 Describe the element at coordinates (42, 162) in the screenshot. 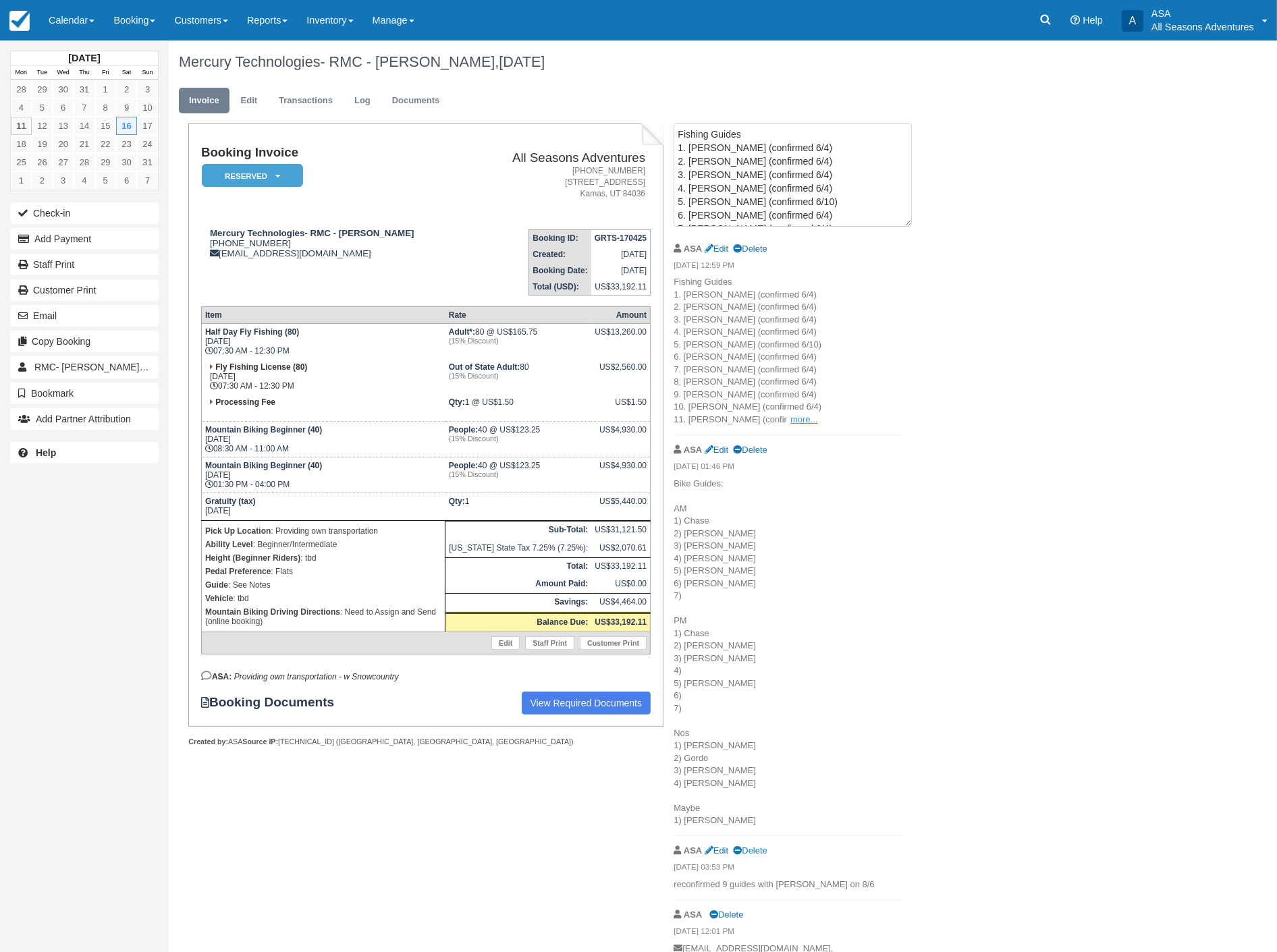

I see `a: 26` at that location.